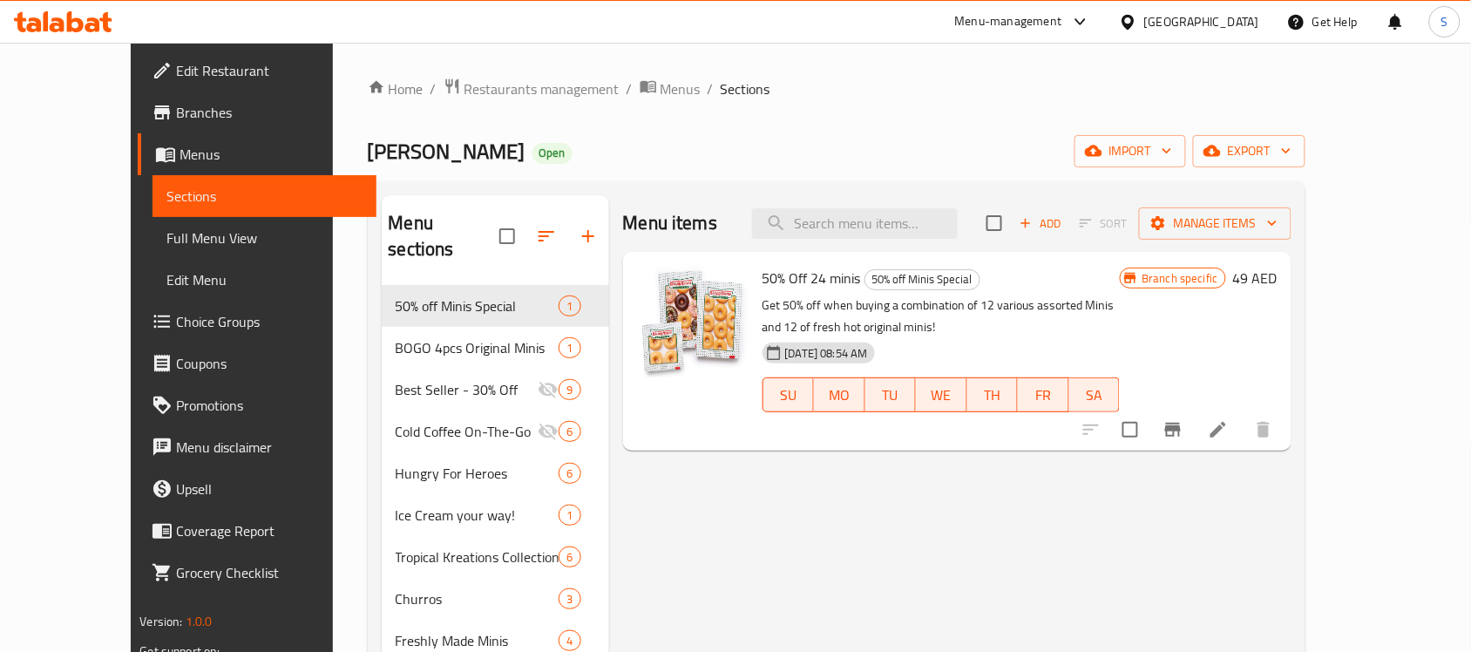 Image resolution: width=1471 pixels, height=652 pixels. I want to click on span: Restaurants management, so click(542, 89).